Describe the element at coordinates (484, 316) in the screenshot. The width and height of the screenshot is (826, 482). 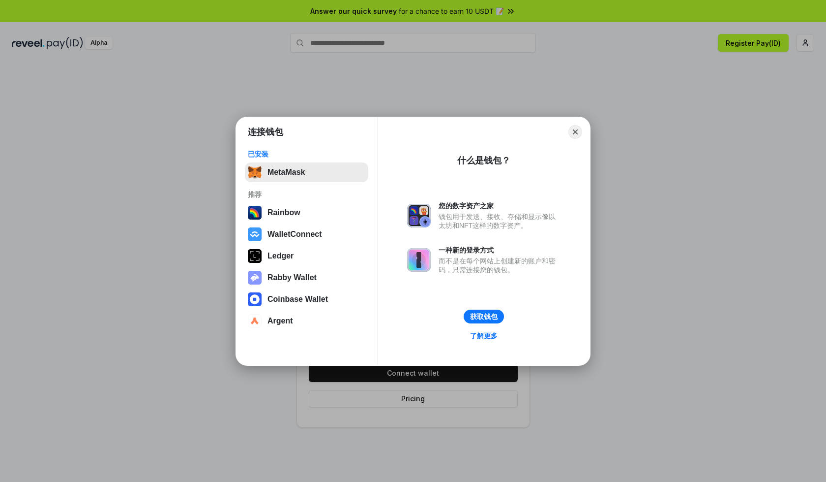
I see `button: 获取钱包` at that location.